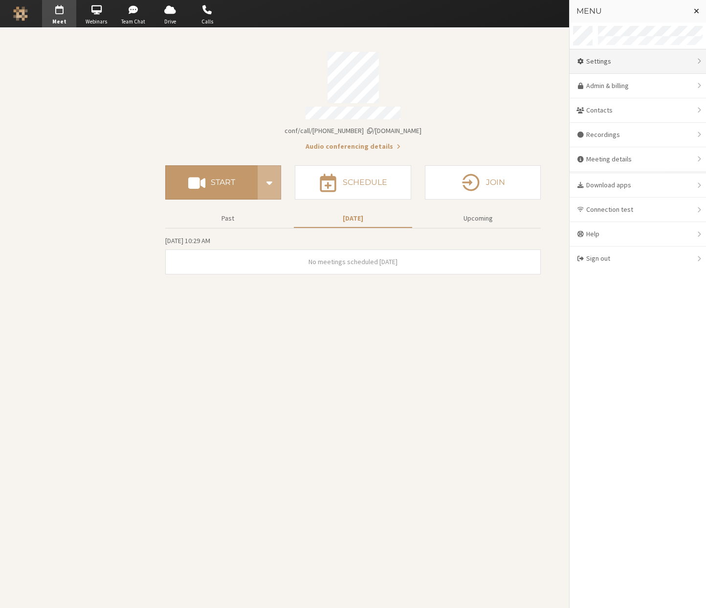 Image resolution: width=706 pixels, height=608 pixels. Describe the element at coordinates (223, 182) in the screenshot. I see `h4: Start` at that location.